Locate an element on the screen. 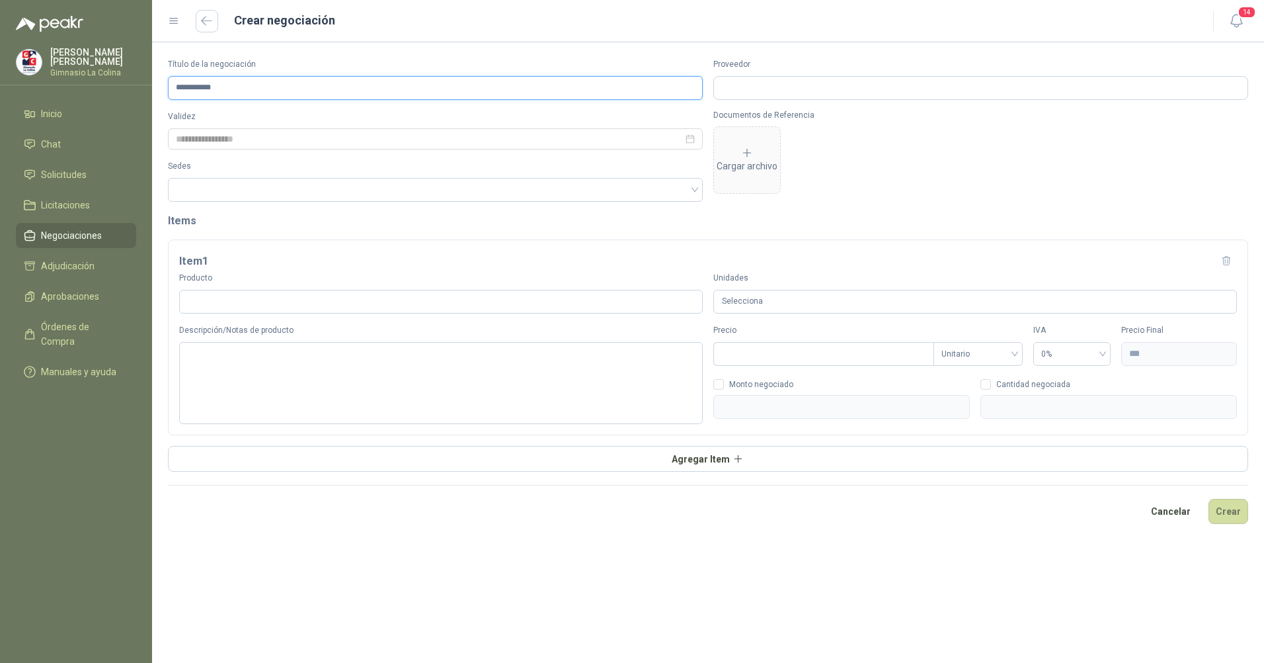  label: Descripción/Notas de producto is located at coordinates (441, 330).